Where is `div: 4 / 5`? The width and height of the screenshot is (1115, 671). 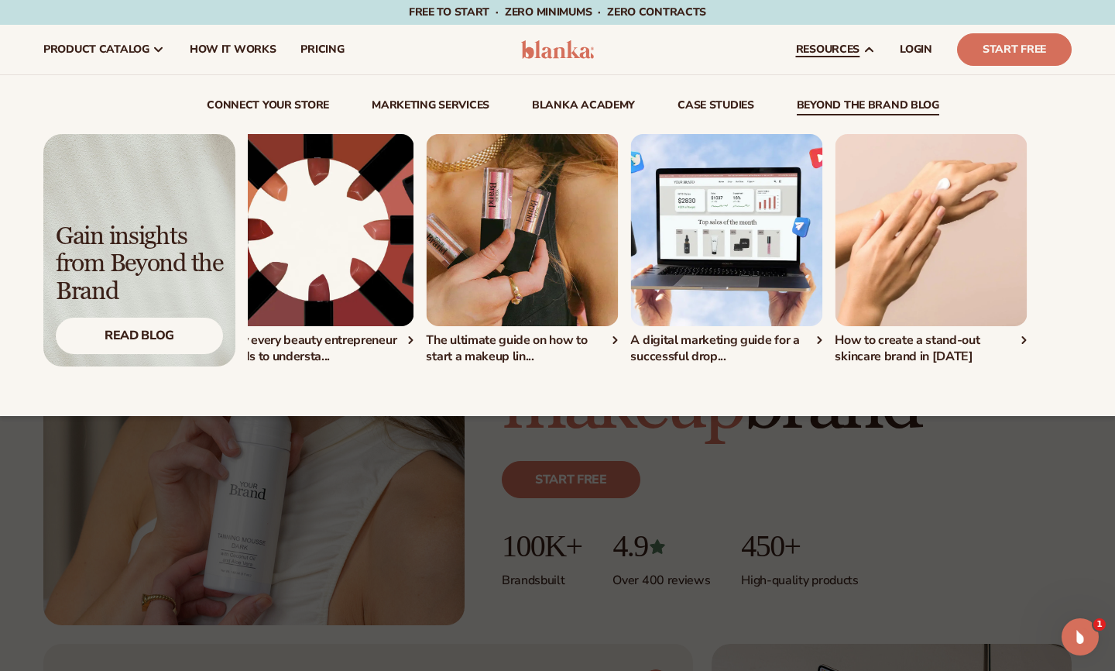
div: 4 / 5 is located at coordinates (727, 249).